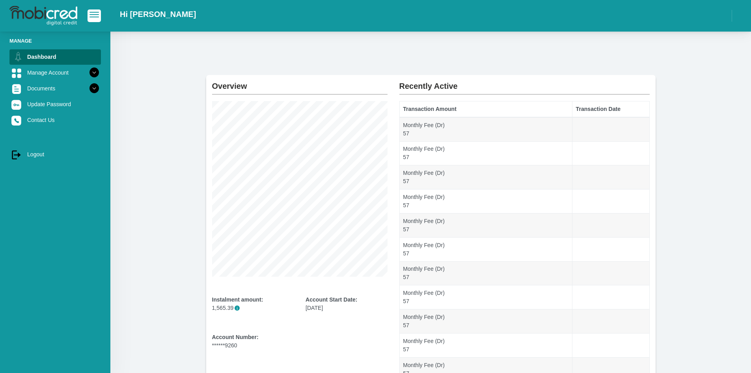 The image size is (751, 373). What do you see at coordinates (253, 307) in the screenshot?
I see `p: 1,565.39` at bounding box center [253, 307].